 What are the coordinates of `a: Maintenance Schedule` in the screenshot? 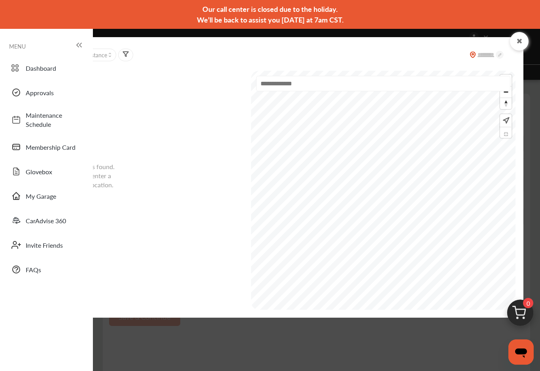 It's located at (46, 120).